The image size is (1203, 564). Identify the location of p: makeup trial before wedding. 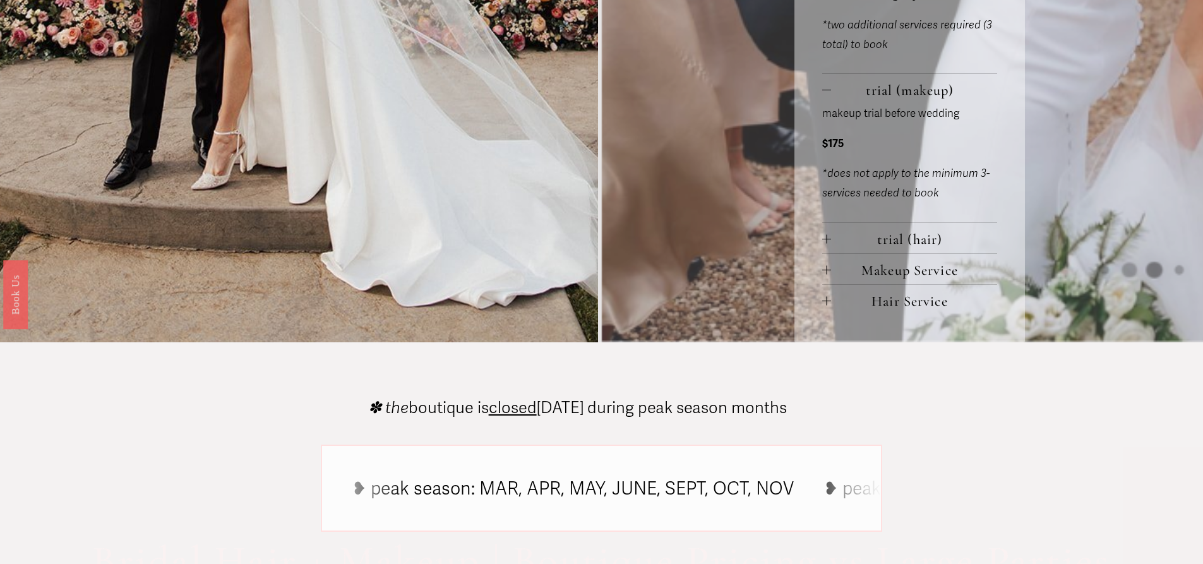
(909, 114).